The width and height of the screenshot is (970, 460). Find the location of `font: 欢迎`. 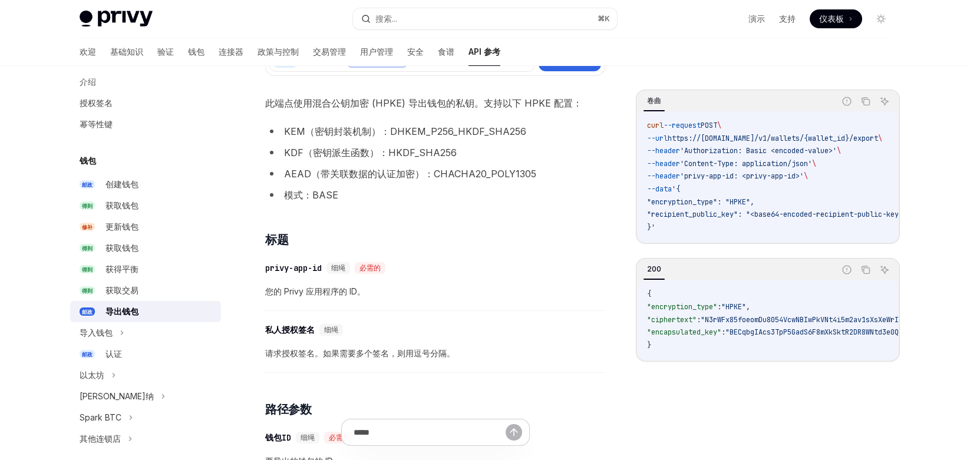

font: 欢迎 is located at coordinates (88, 51).